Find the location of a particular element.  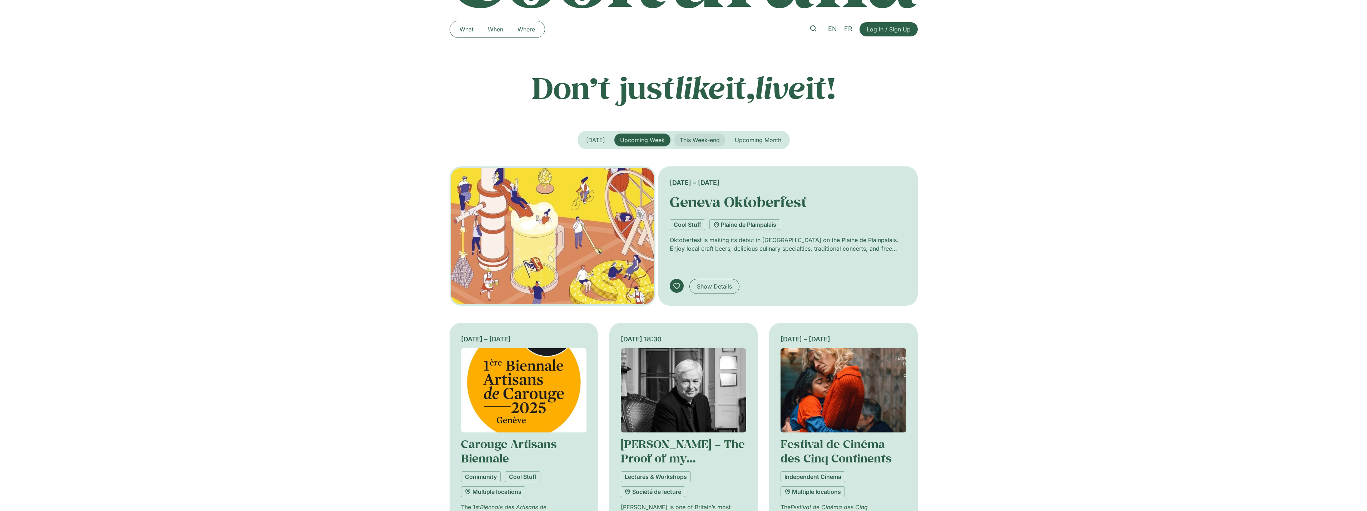

a: Geneva Oktoberfest is located at coordinates (738, 202).